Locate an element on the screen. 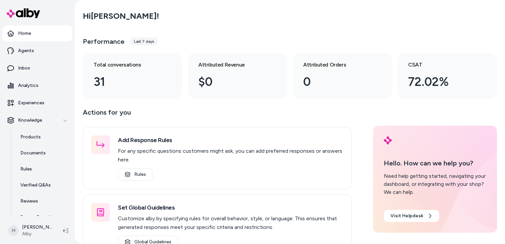 This screenshot has width=505, height=244. a: Home is located at coordinates (37, 33).